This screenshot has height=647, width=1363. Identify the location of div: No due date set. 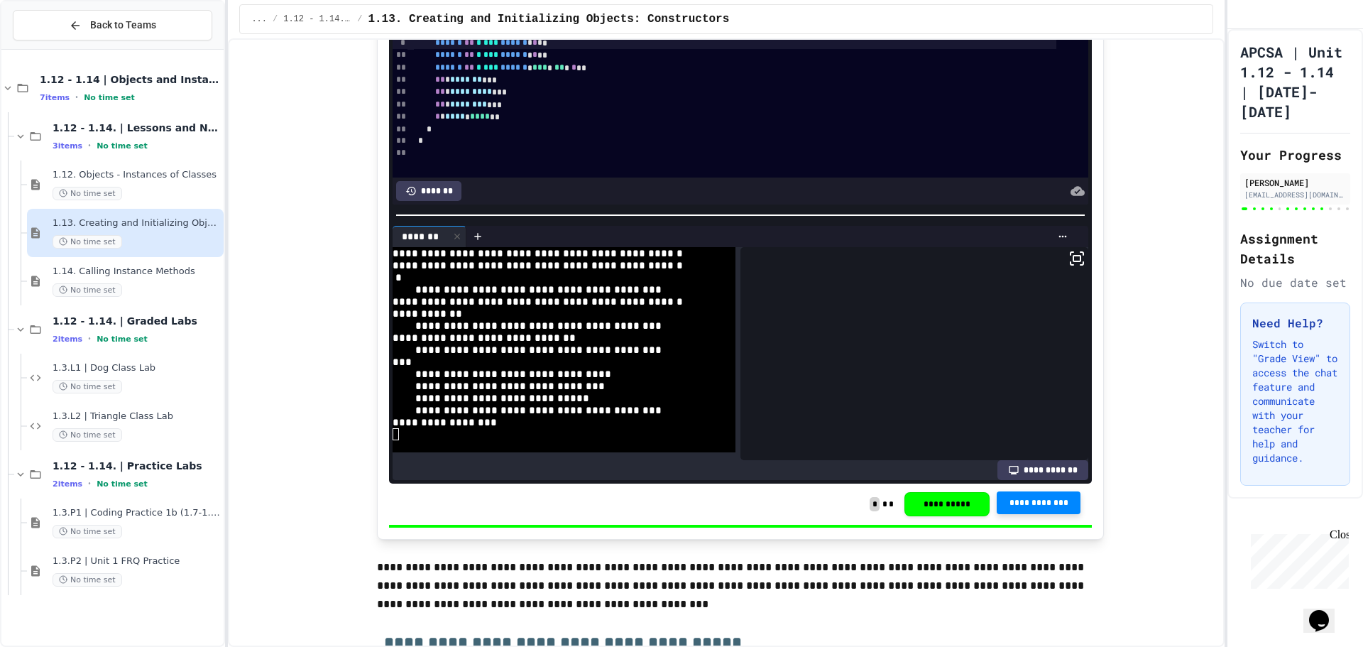
(1295, 282).